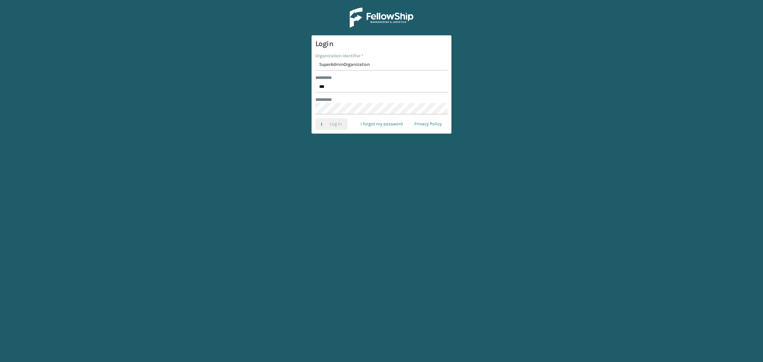 Image resolution: width=763 pixels, height=362 pixels. I want to click on h3: Login, so click(381, 44).